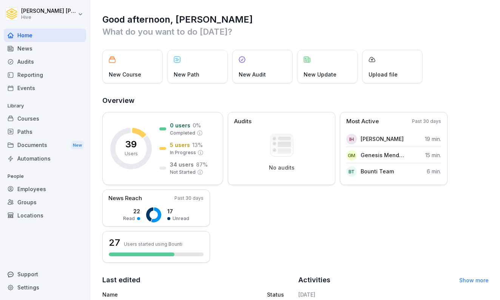 This screenshot has height=300, width=500. I want to click on a: Groups, so click(45, 202).